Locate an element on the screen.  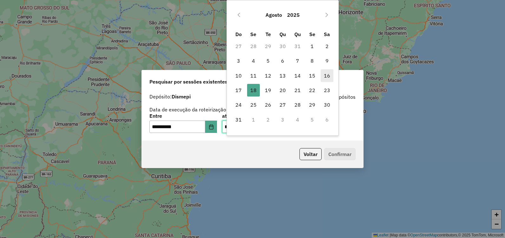
button: Choose Month is located at coordinates (274, 15).